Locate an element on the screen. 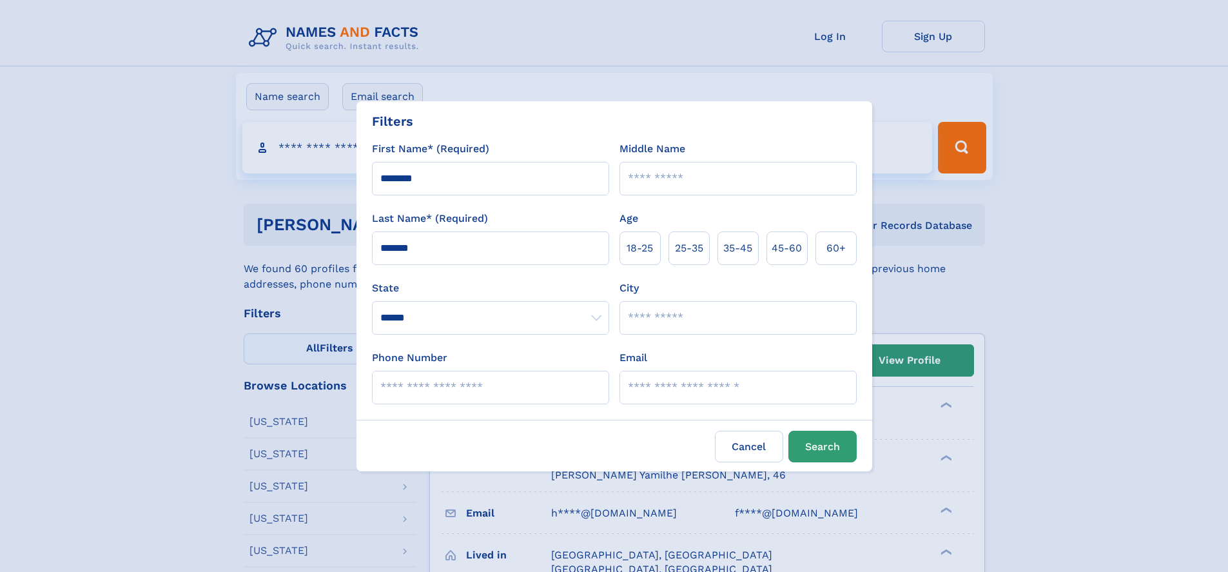 The width and height of the screenshot is (1228, 572). label: Email is located at coordinates (633, 358).